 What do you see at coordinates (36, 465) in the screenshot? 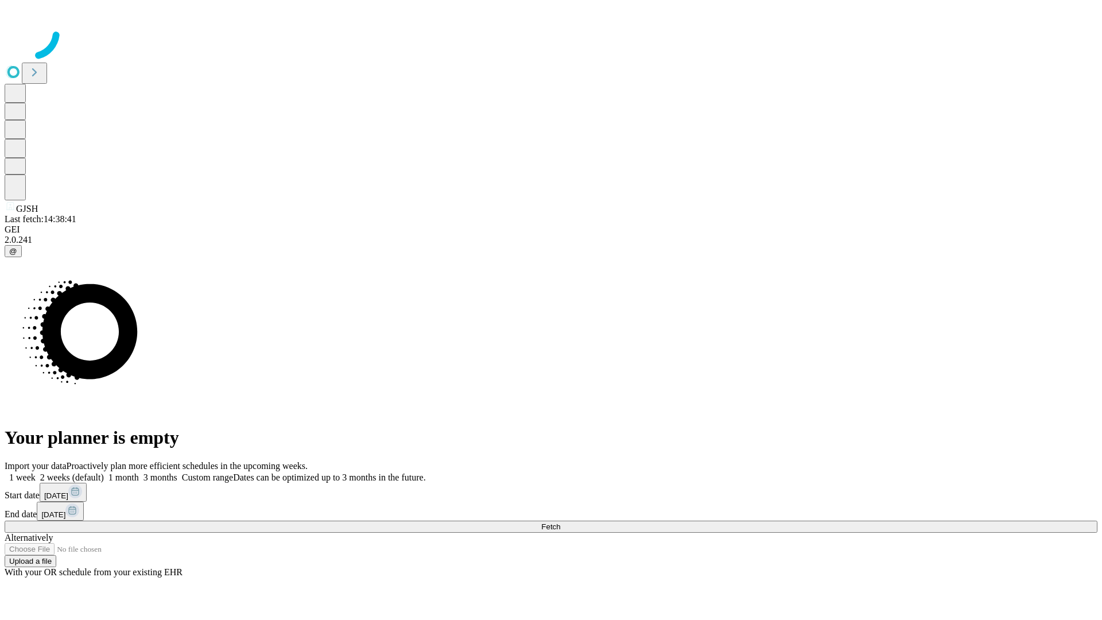
I see `span: Import your data` at bounding box center [36, 465].